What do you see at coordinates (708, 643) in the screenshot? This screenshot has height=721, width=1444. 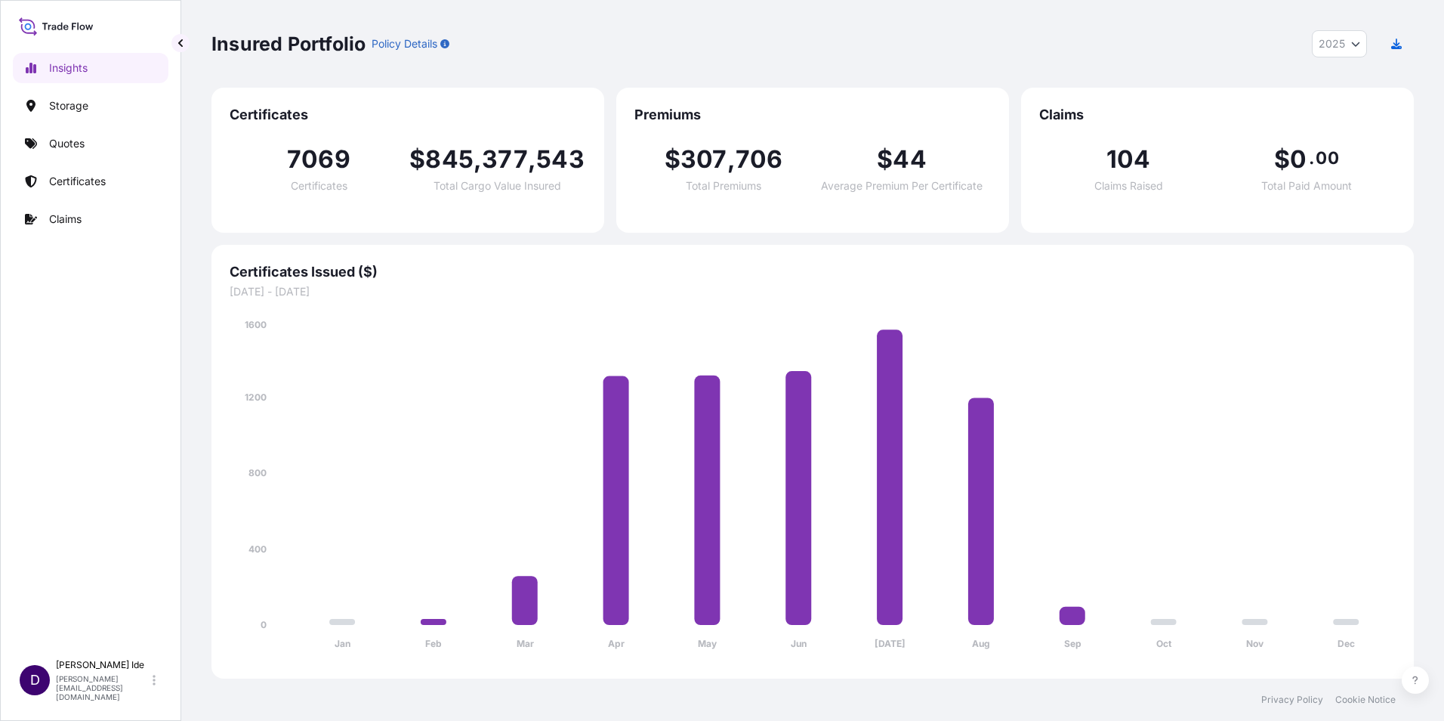 I see `tspan: May` at bounding box center [708, 643].